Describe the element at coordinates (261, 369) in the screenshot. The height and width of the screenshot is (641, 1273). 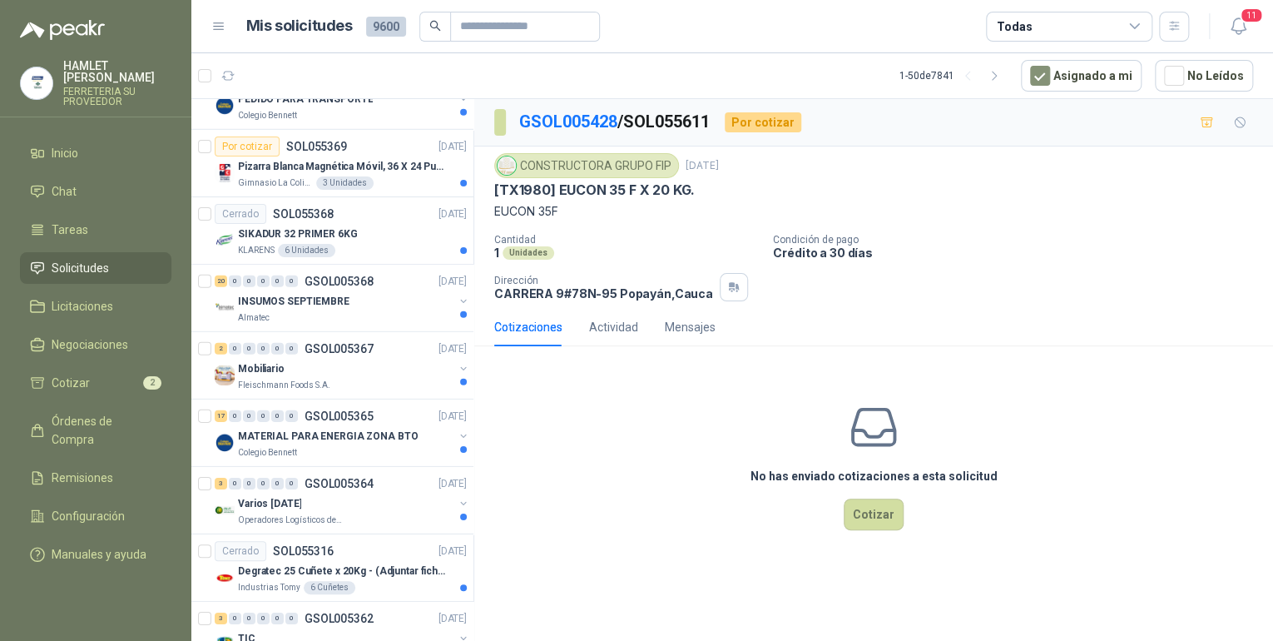
I see `p: Mobiliario` at that location.